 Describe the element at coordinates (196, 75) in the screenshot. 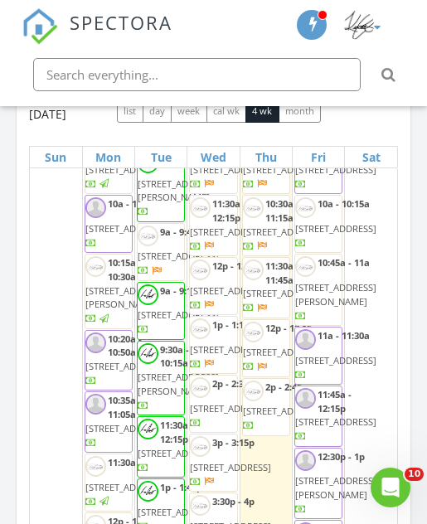

I see `input: Search everything...` at that location.